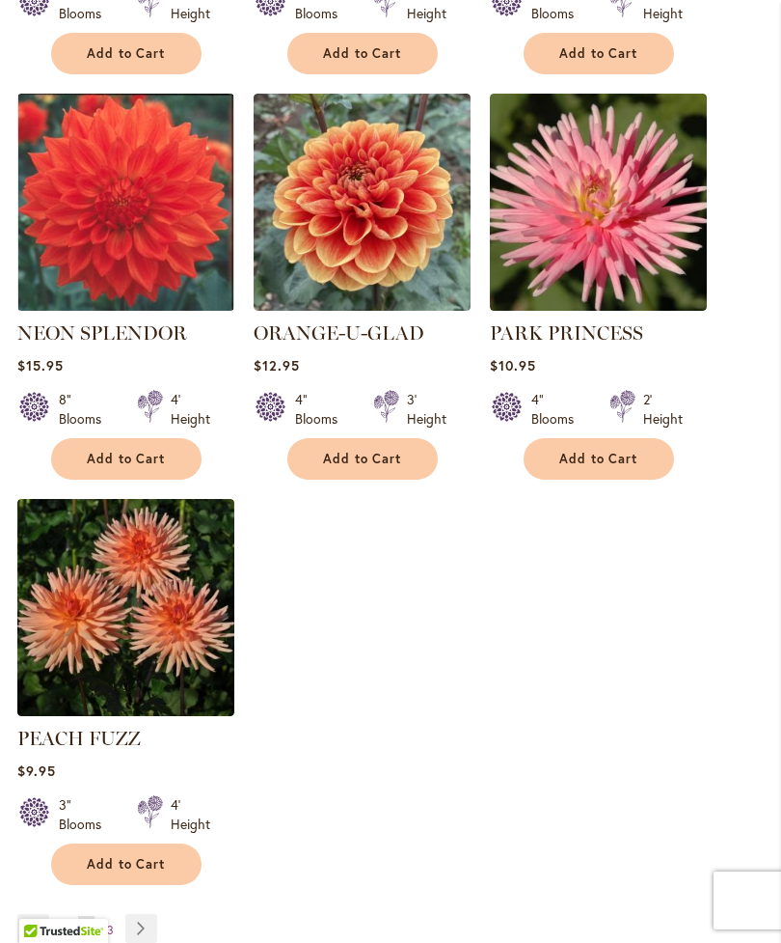  What do you see at coordinates (277, 365) in the screenshot?
I see `span: $12.95` at bounding box center [277, 365].